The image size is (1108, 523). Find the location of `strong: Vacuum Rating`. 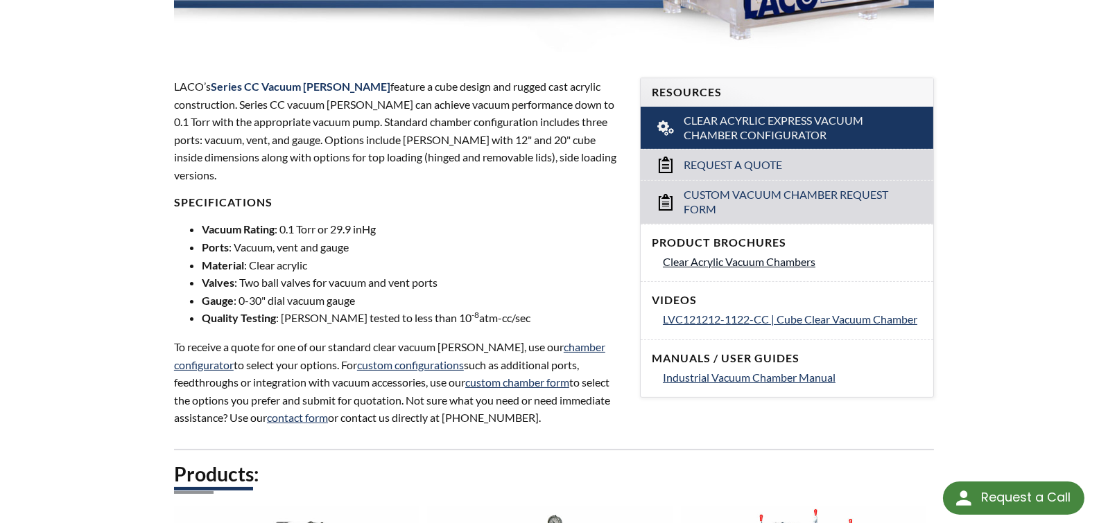

strong: Vacuum Rating is located at coordinates (238, 229).